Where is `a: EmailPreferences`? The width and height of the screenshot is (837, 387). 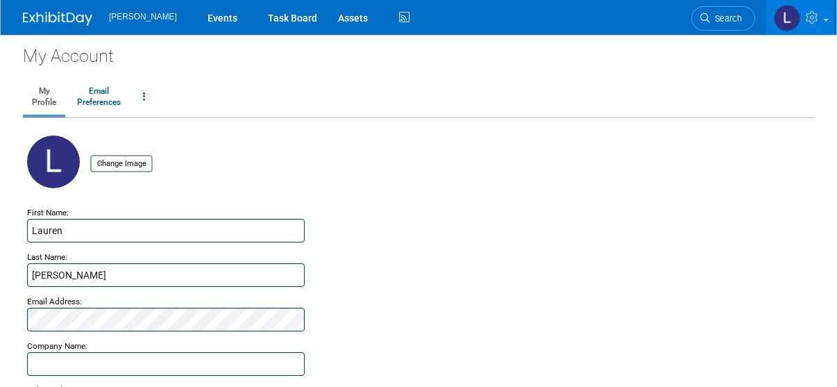
a: EmailPreferences is located at coordinates (99, 97).